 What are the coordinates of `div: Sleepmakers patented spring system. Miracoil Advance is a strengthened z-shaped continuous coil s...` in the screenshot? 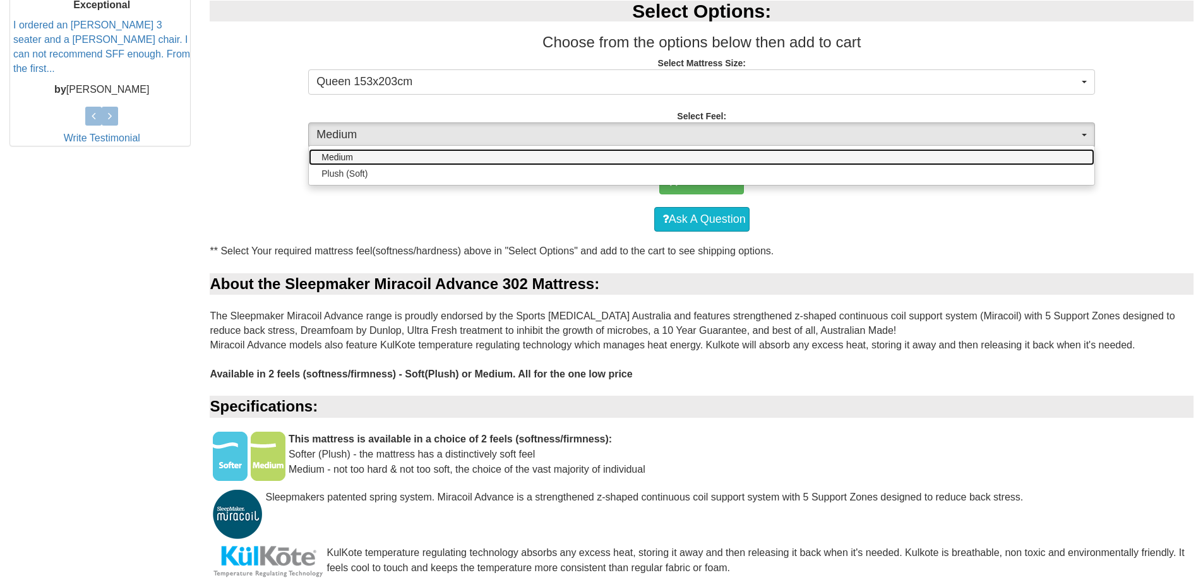 It's located at (701, 504).